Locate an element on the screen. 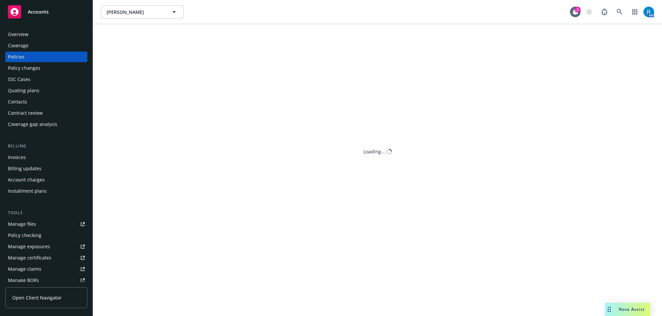 The height and width of the screenshot is (316, 662). div: Account charges is located at coordinates (26, 180).